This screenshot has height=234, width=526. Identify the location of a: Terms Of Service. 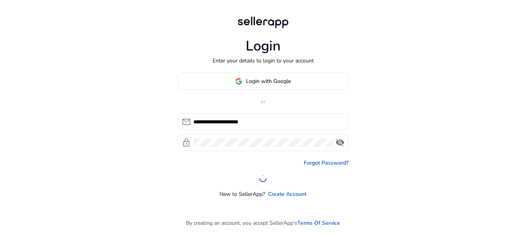
(319, 223).